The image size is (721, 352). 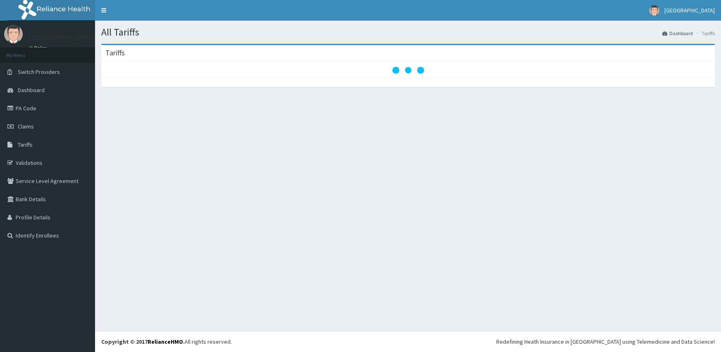 What do you see at coordinates (115, 53) in the screenshot?
I see `h3: Tariffs` at bounding box center [115, 53].